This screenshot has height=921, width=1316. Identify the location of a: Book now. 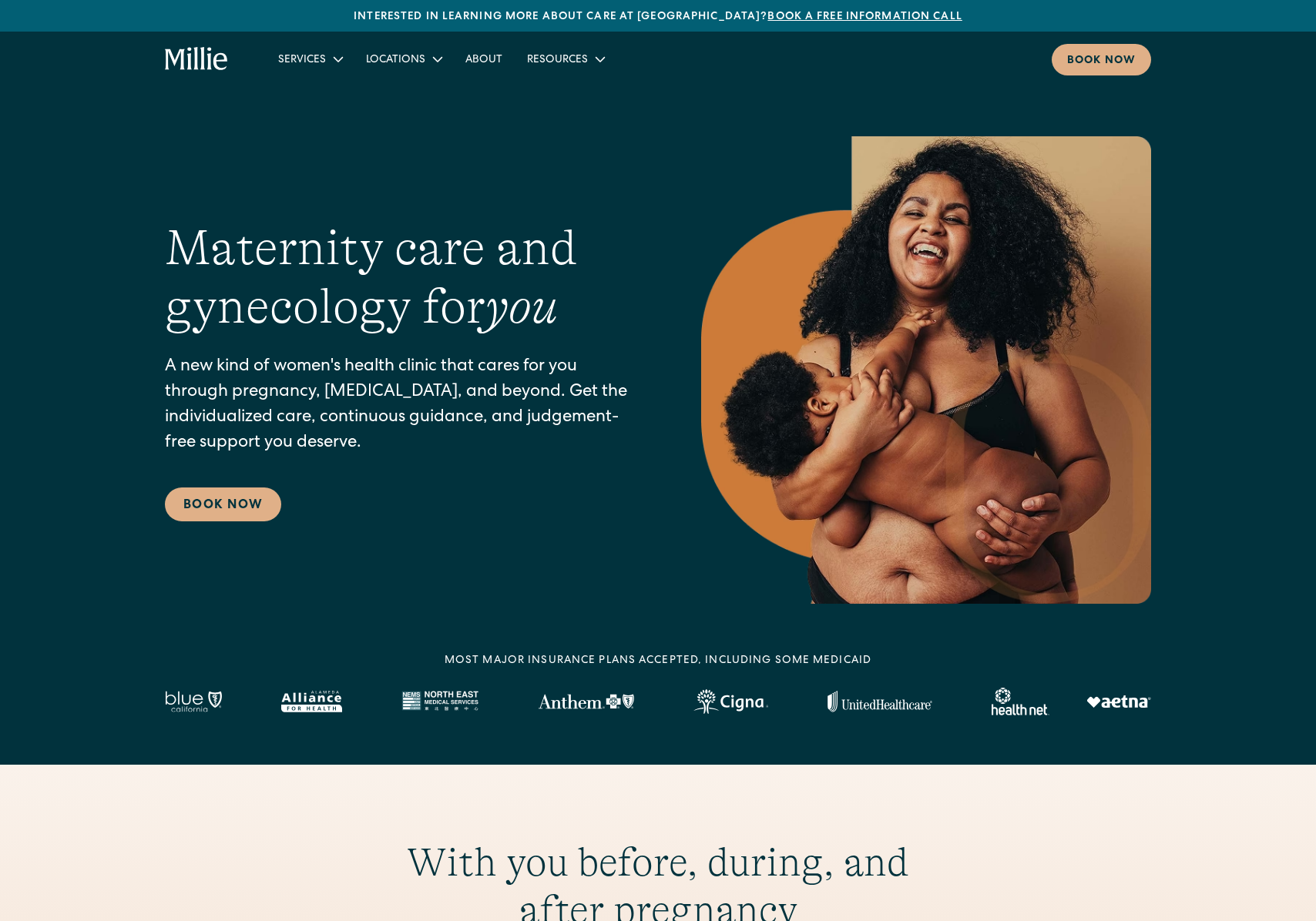
(1101, 59).